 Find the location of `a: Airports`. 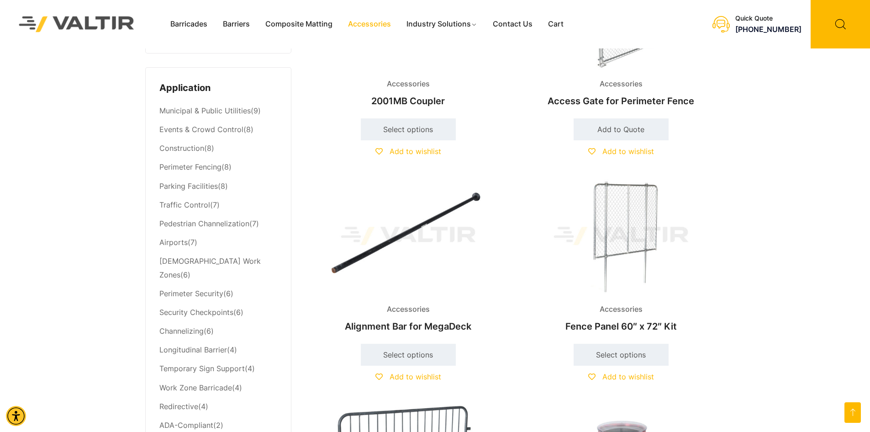

a: Airports is located at coordinates (174, 242).